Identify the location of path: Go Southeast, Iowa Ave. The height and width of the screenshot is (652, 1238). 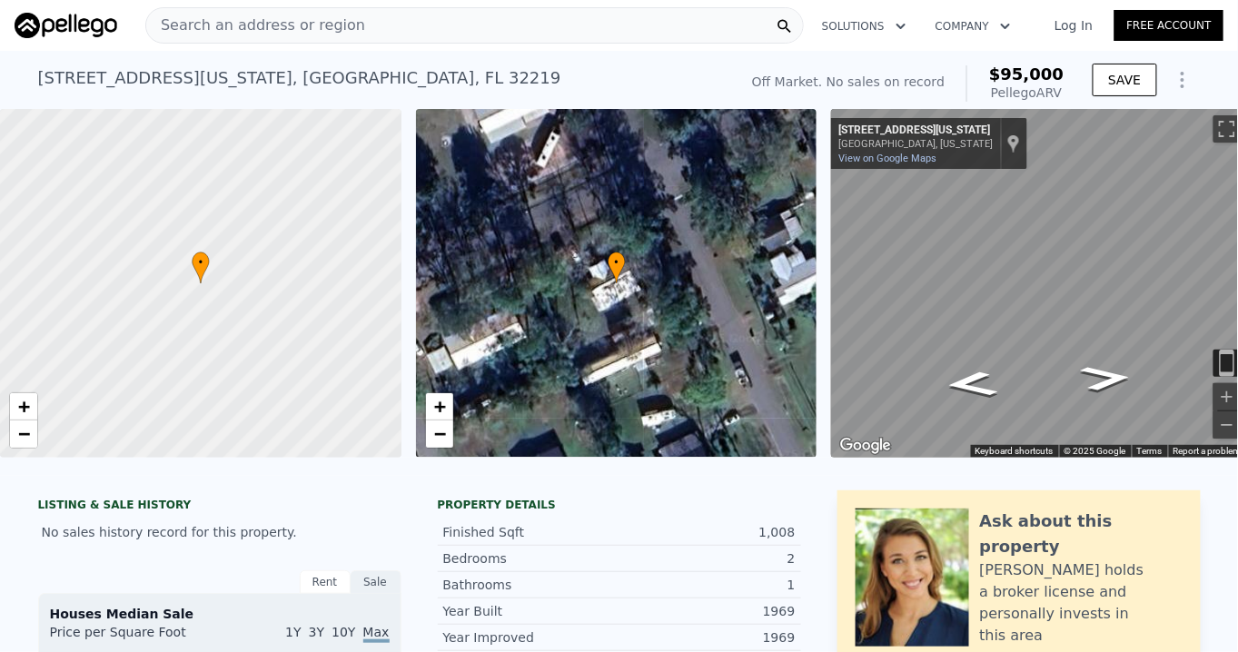
(972, 384).